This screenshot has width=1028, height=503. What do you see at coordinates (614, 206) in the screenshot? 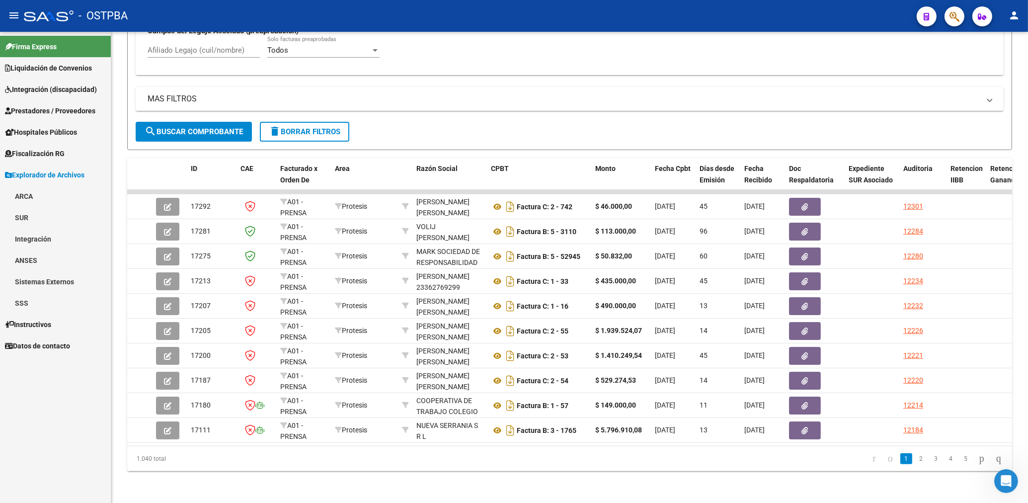
I see `strong: $ 46.000,00` at bounding box center [614, 206].